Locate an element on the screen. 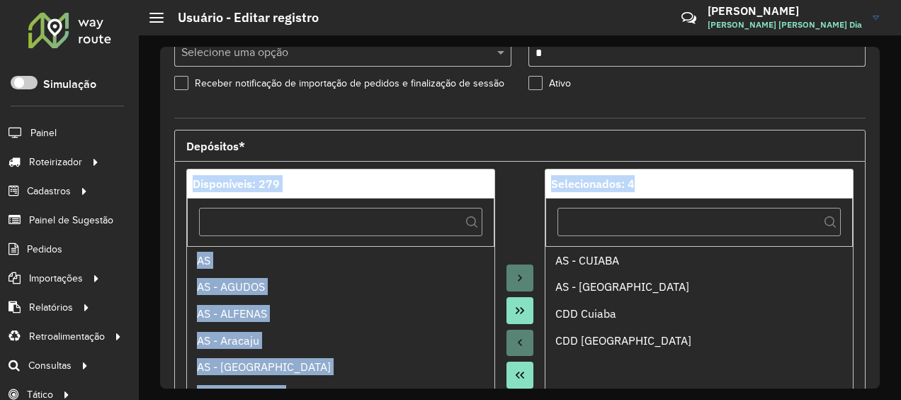 Image resolution: width=901 pixels, height=400 pixels. span: Cadastros is located at coordinates (49, 191).